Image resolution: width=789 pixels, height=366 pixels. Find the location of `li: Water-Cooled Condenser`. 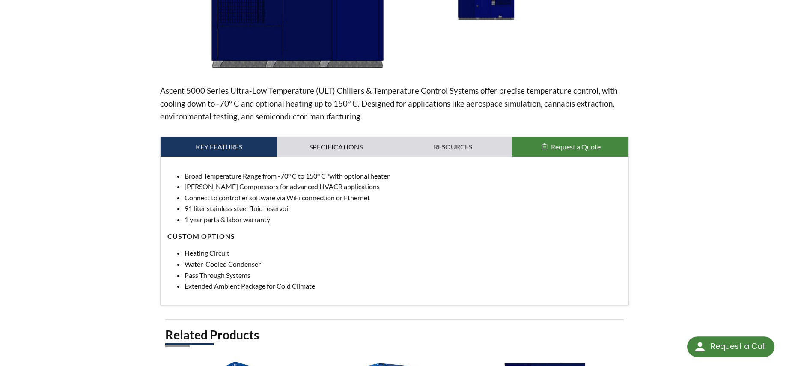

li: Water-Cooled Condenser is located at coordinates (403, 264).